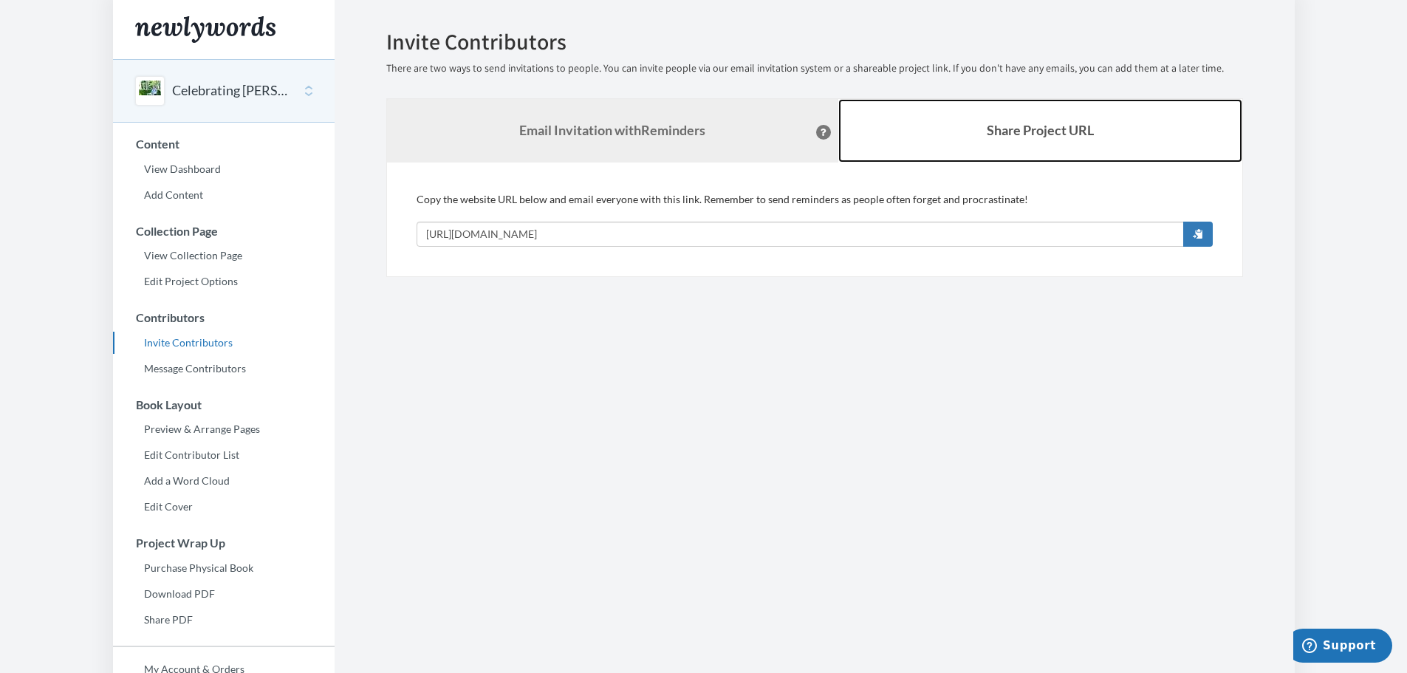  I want to click on a: Invite Contributors, so click(224, 343).